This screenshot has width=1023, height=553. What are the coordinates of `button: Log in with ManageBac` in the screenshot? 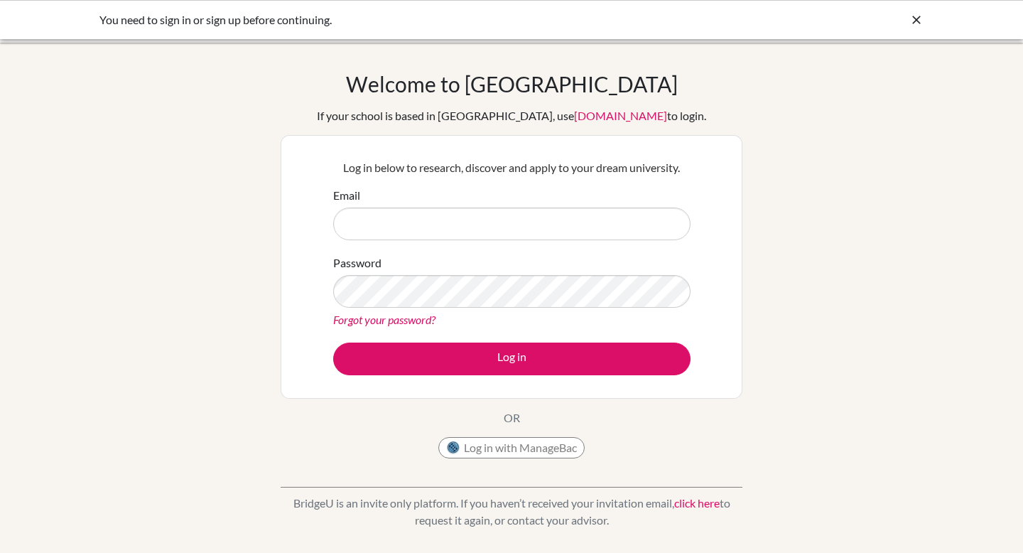 It's located at (512, 448).